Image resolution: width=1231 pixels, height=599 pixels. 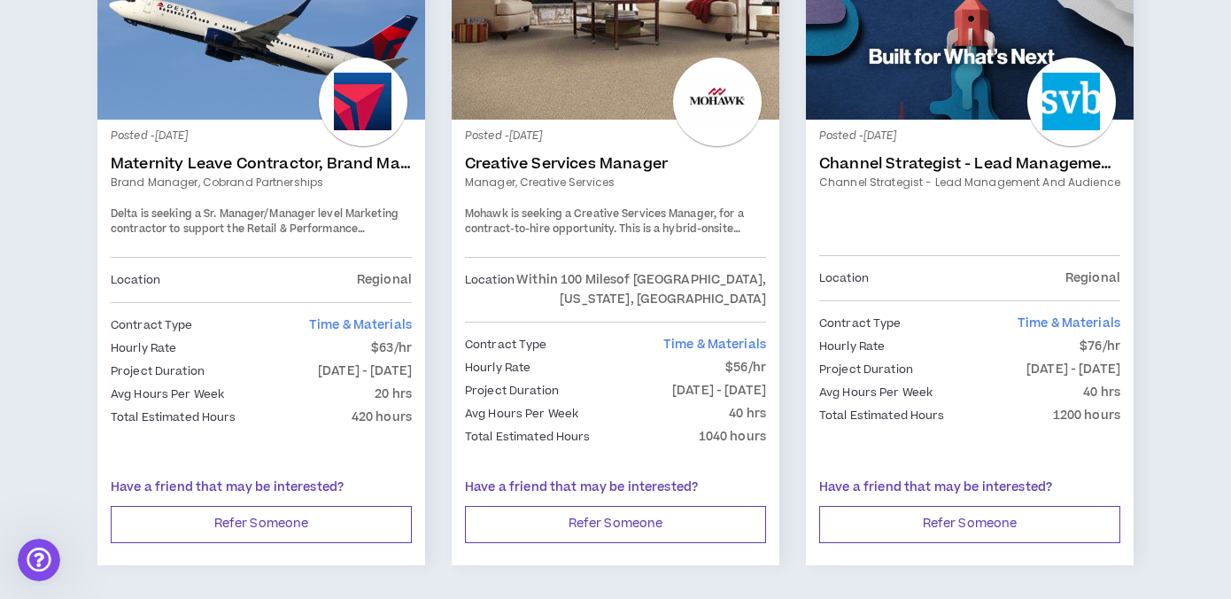 I want to click on div: Gabriella • 1h ago, so click(x=77, y=345).